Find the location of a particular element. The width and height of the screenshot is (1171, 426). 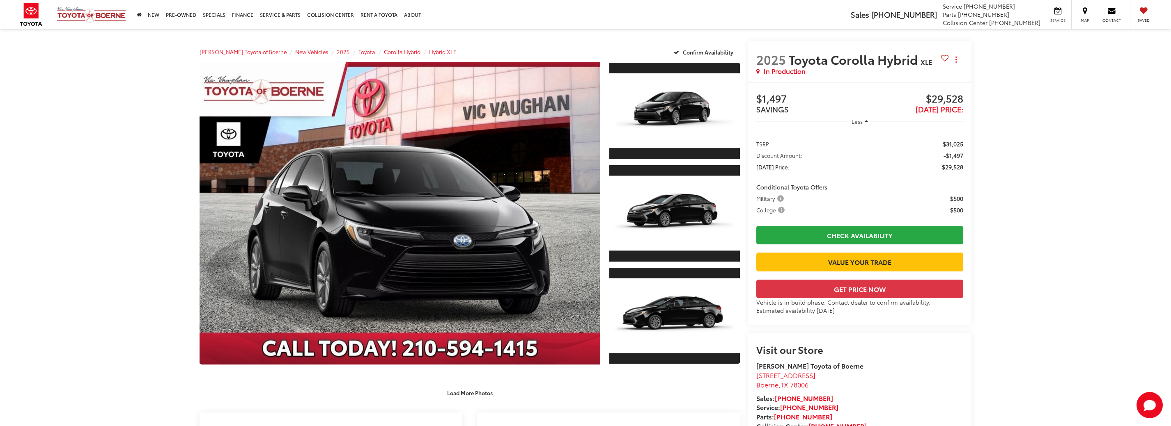

button: Get Price Now is located at coordinates (860, 289).